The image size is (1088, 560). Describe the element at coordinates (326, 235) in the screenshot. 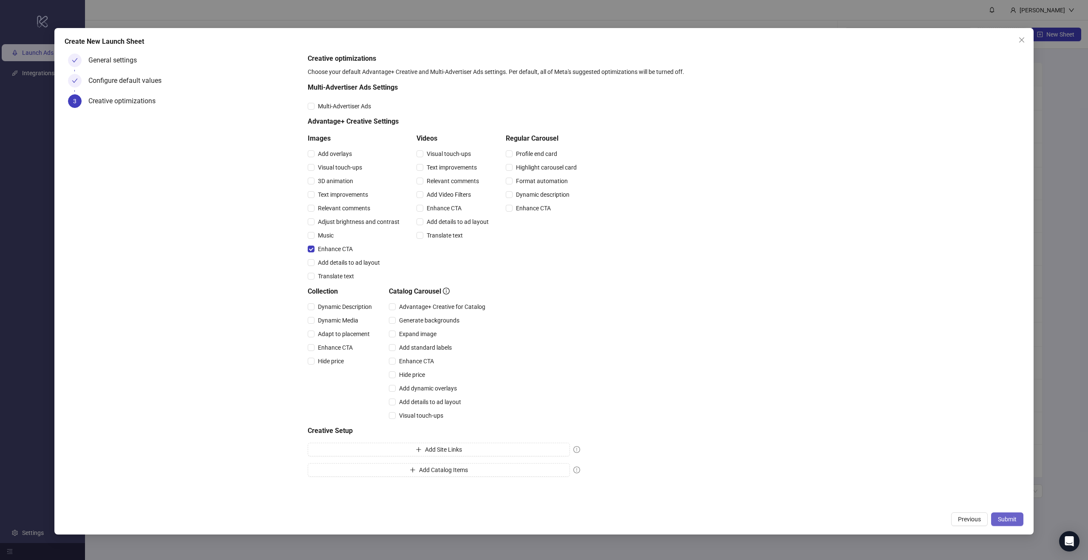

I see `span: Music` at that location.